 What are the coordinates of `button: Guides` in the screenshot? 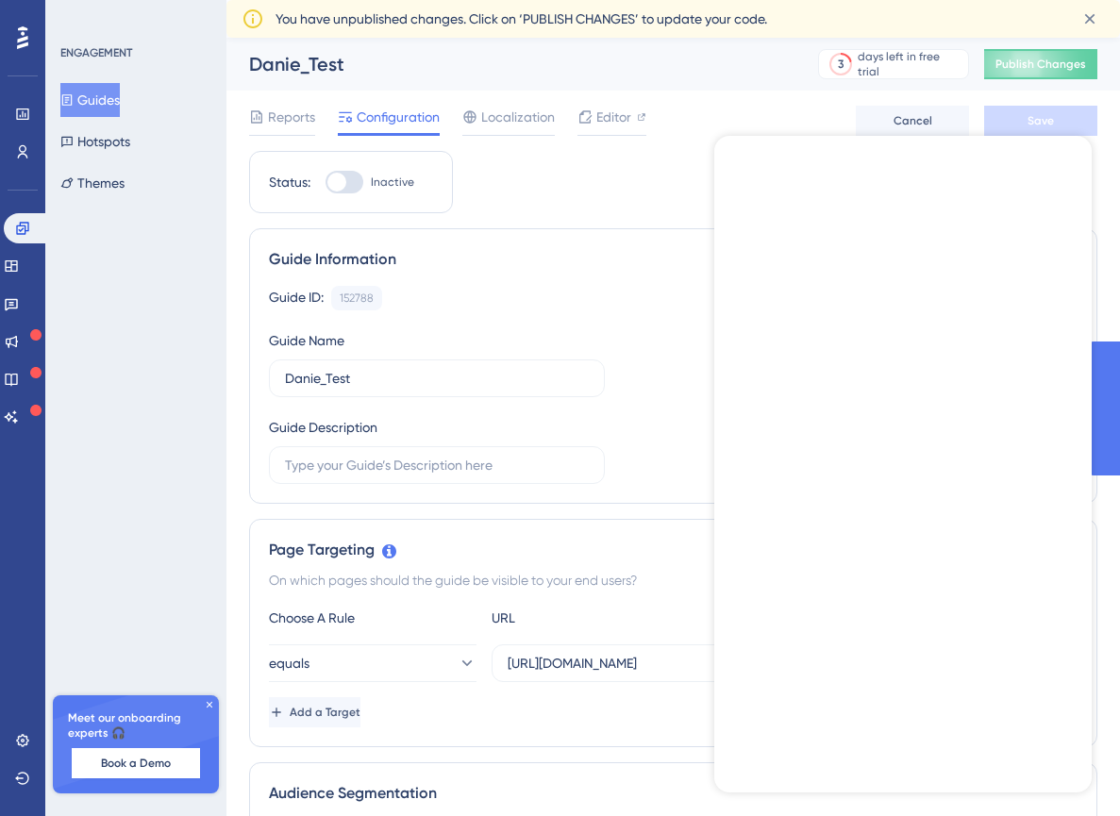 It's located at (90, 100).